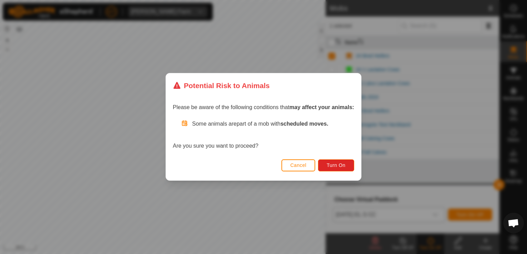 The image size is (527, 254). I want to click on strong: scheduled moves., so click(304, 124).